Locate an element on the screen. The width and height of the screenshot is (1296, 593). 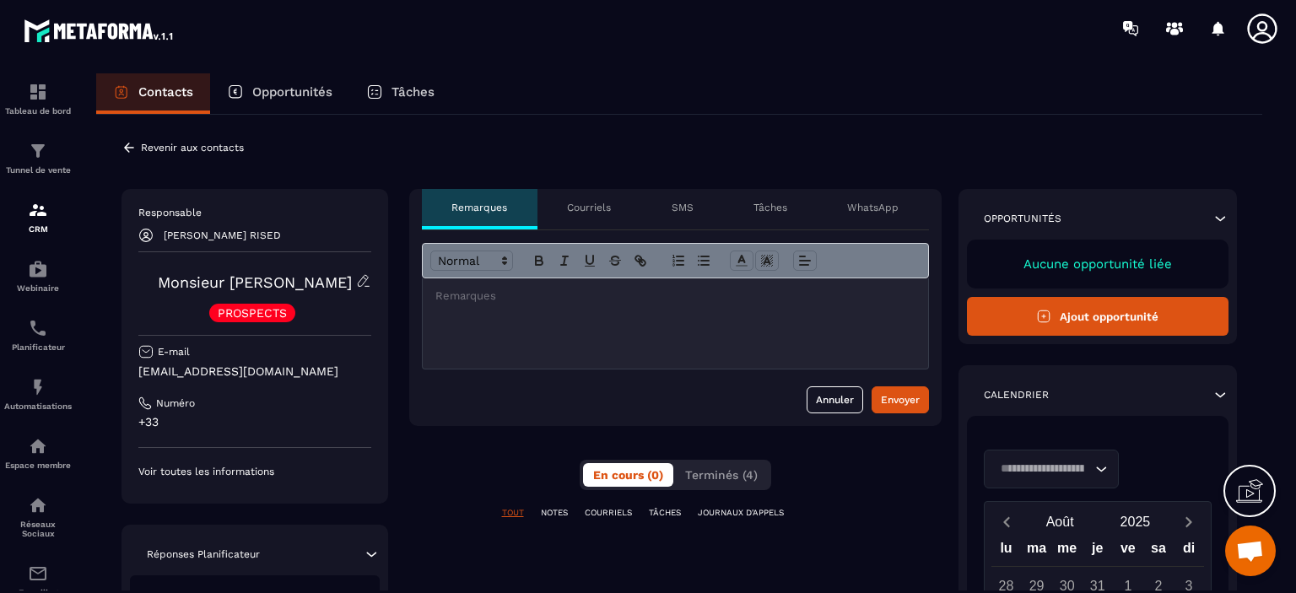
div: Search for option is located at coordinates (1051, 469).